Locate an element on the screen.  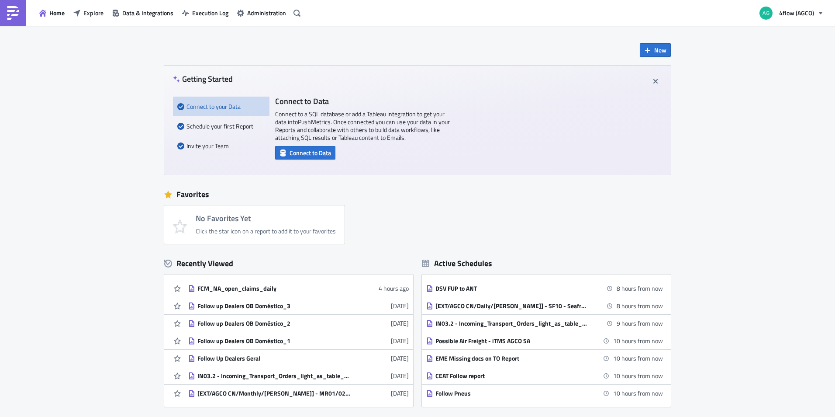
div: Click the star icon on a report to add it to your favorites is located at coordinates (266, 231).